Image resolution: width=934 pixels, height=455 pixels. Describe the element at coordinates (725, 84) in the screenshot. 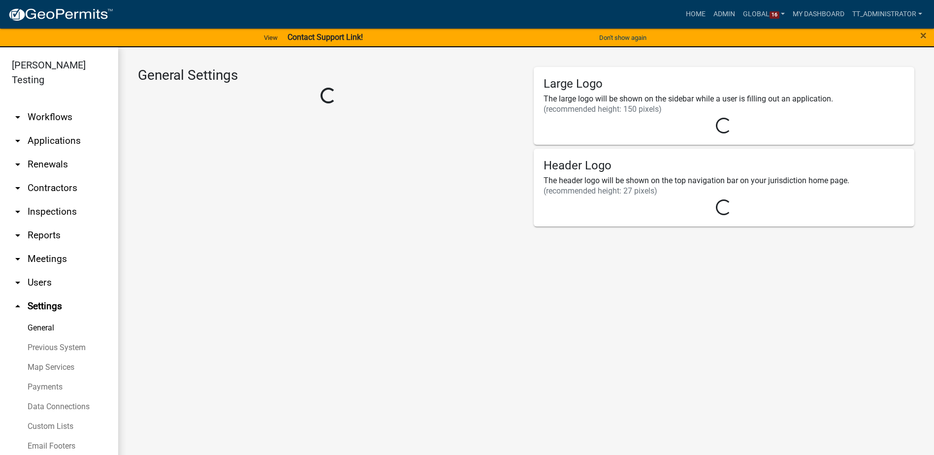

I see `h5: Large Logo` at that location.